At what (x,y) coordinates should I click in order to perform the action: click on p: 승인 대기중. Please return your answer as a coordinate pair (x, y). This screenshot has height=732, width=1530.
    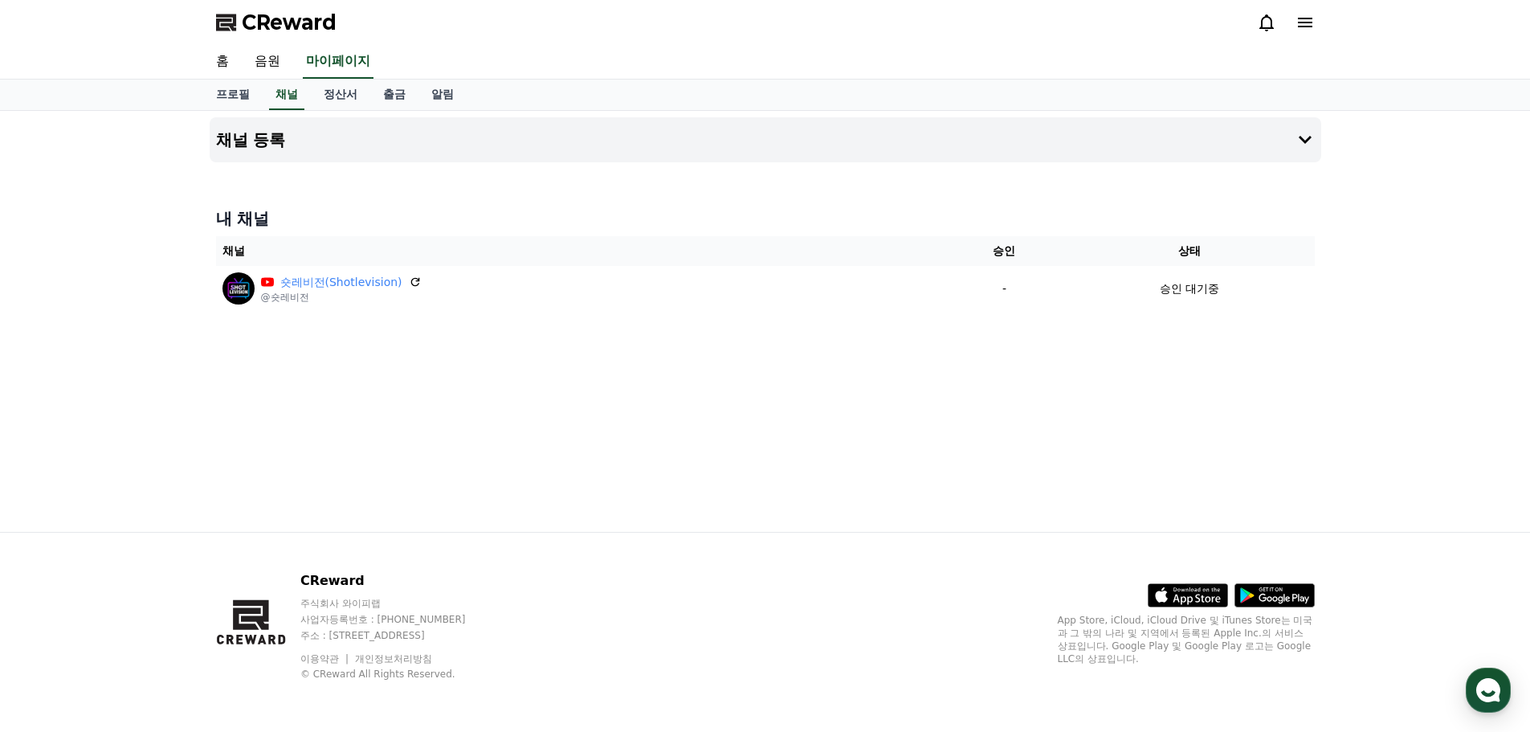
    Looking at the image, I should click on (1189, 288).